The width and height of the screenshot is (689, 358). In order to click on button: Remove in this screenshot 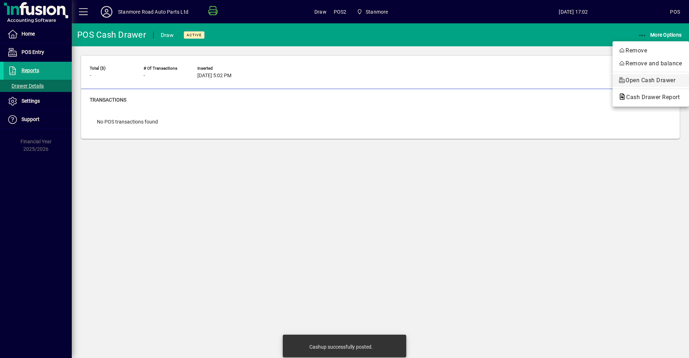, I will do `click(650, 51)`.